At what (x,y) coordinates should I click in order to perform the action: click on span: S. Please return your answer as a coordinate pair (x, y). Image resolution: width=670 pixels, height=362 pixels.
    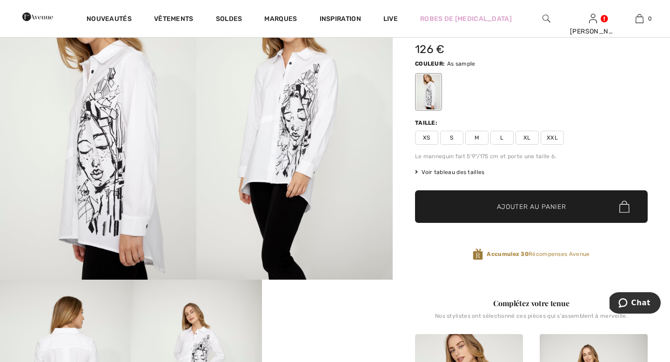
    Looking at the image, I should click on (452, 138).